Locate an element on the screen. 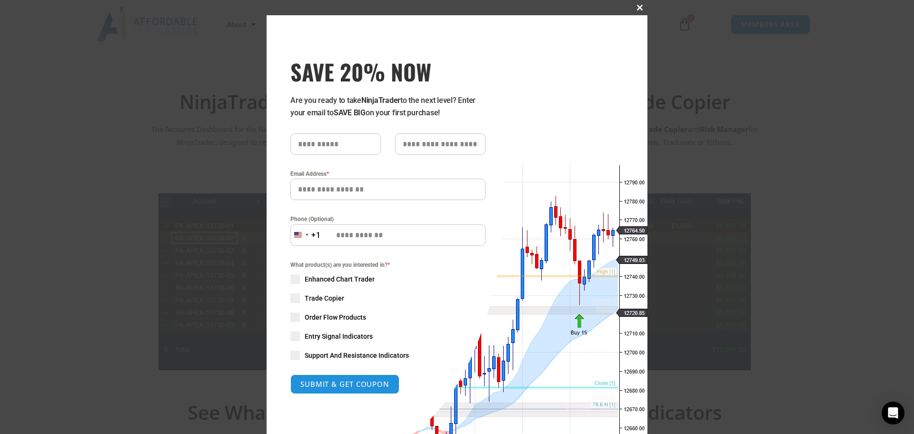  div: Open Intercom Messenger is located at coordinates (893, 413).